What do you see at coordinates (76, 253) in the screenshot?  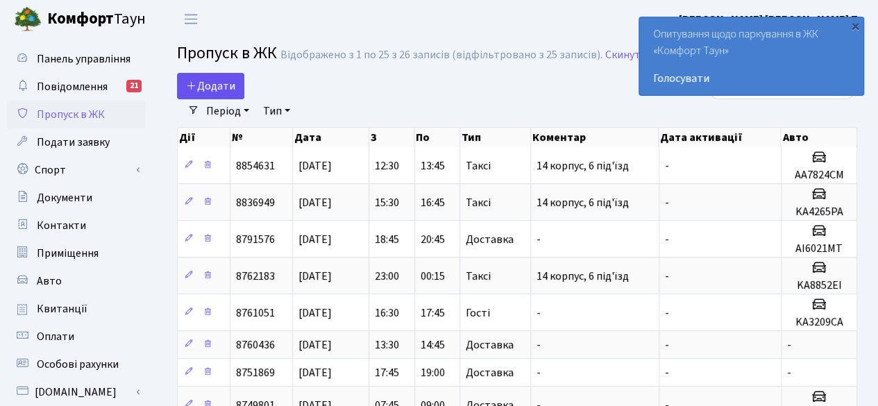 I see `a: Приміщення` at bounding box center [76, 253].